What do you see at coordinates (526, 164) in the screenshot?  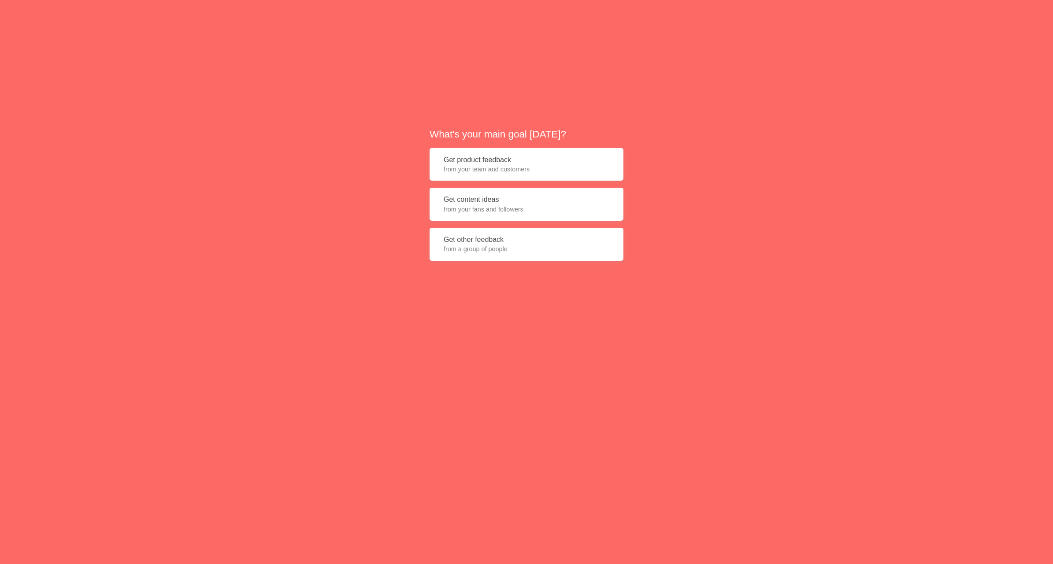 I see `button: Get product feedbackfrom your team and customers` at bounding box center [526, 164].